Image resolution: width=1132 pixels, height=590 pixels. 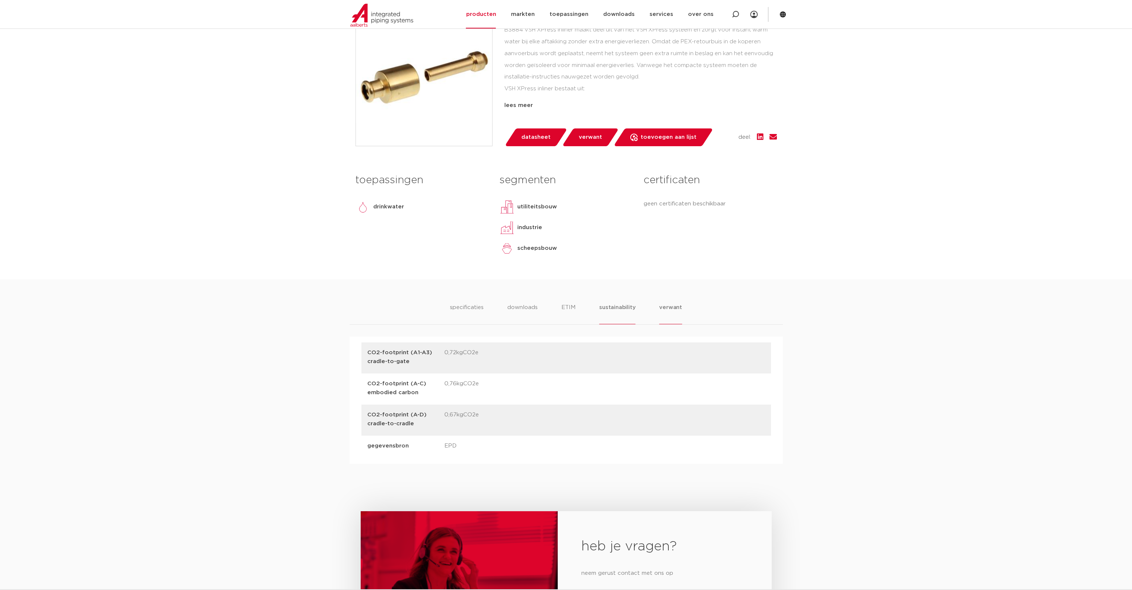 What do you see at coordinates (461, 420) in the screenshot?
I see `p: 0,67kgCO2e` at bounding box center [461, 420].